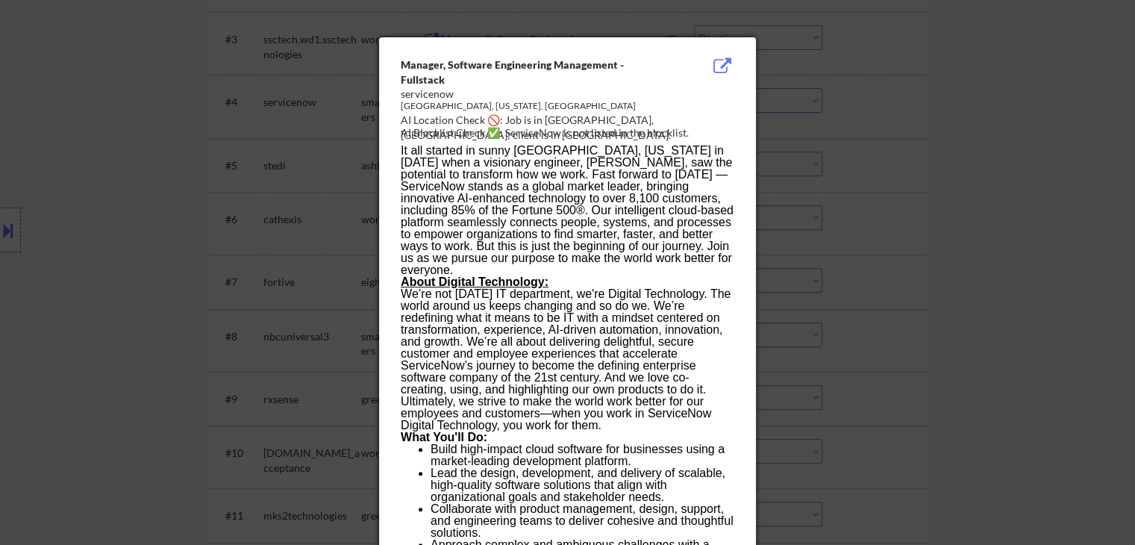 The image size is (1135, 545). Describe the element at coordinates (582, 485) in the screenshot. I see `li: Lead the design, development, and delivery of scalable, high-quality software solutions that alig...` at that location.